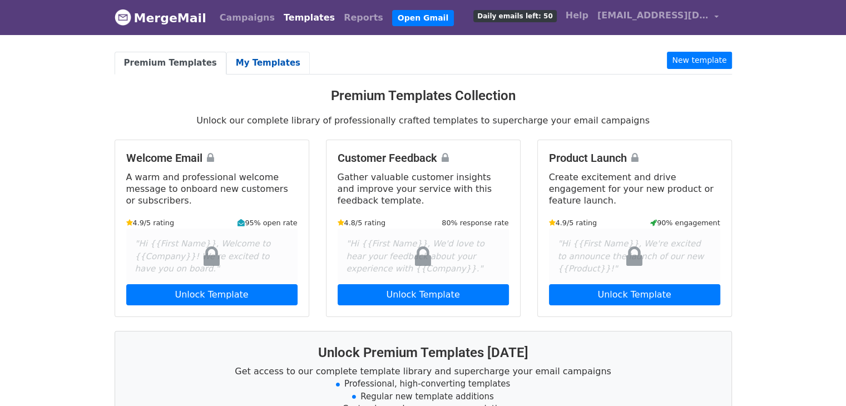 This screenshot has height=406, width=846. Describe the element at coordinates (423, 384) in the screenshot. I see `li: Professional, high-converting templates` at that location.